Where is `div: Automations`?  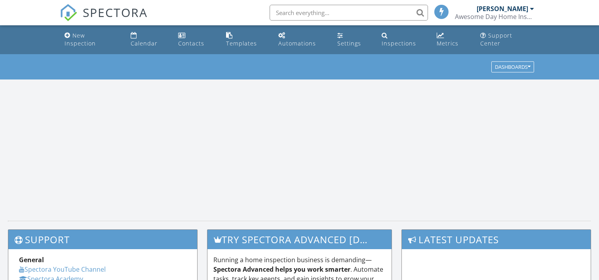 div: Automations is located at coordinates (297, 43).